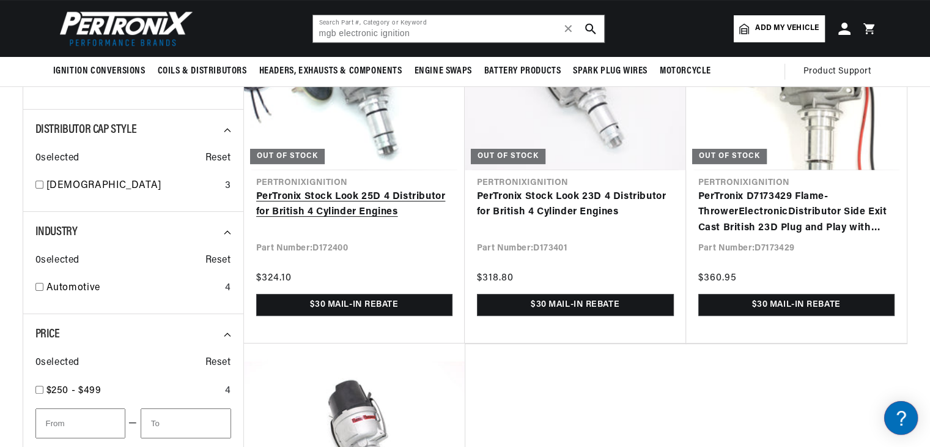  I want to click on div: Orders, so click(122, 242).